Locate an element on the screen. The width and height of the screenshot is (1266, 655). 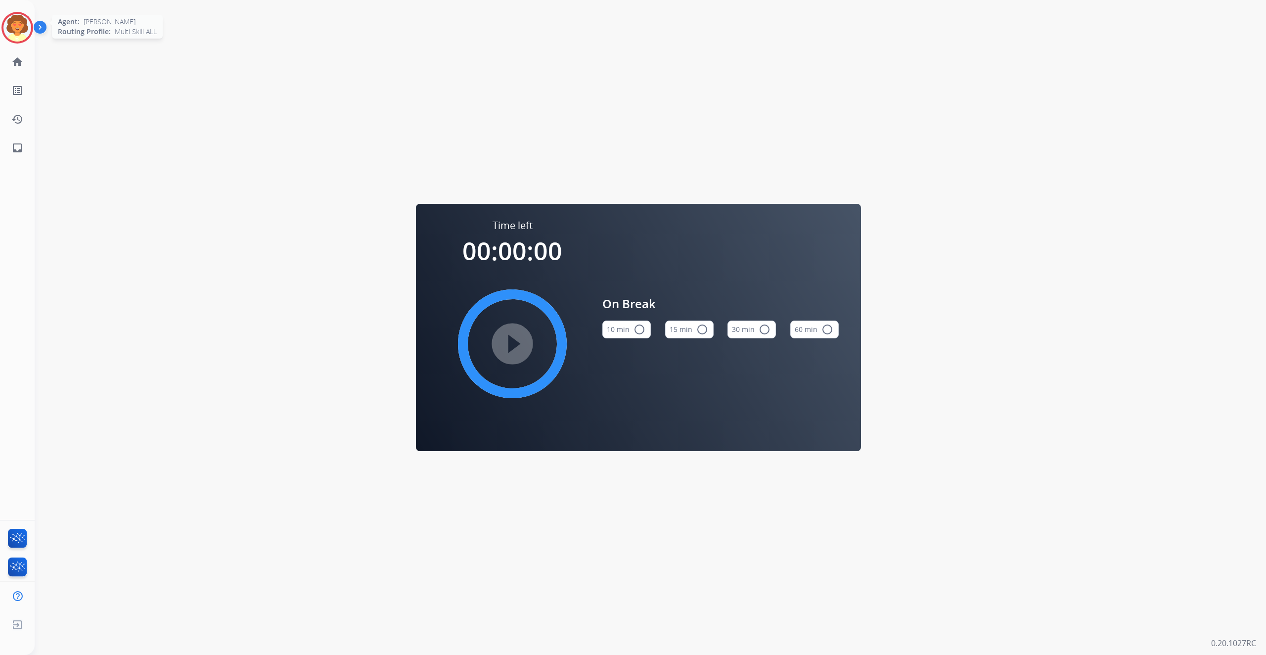
span: Agent: is located at coordinates (69, 22).